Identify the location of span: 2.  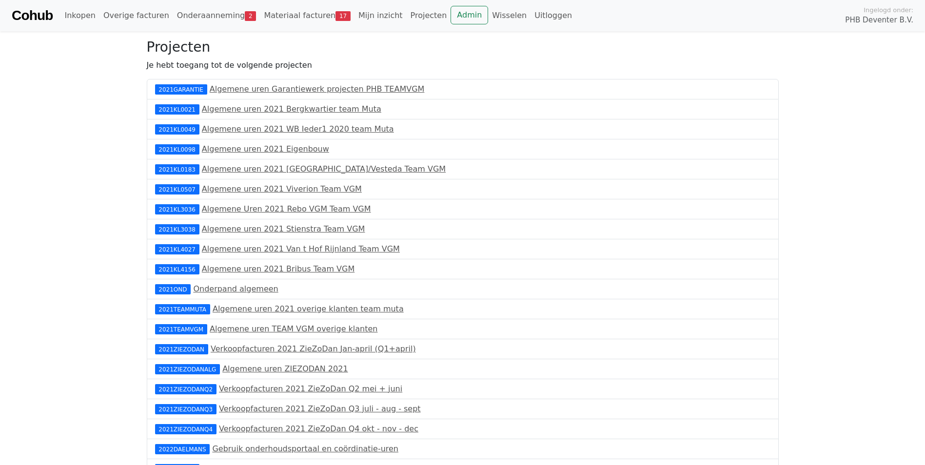
(250, 16).